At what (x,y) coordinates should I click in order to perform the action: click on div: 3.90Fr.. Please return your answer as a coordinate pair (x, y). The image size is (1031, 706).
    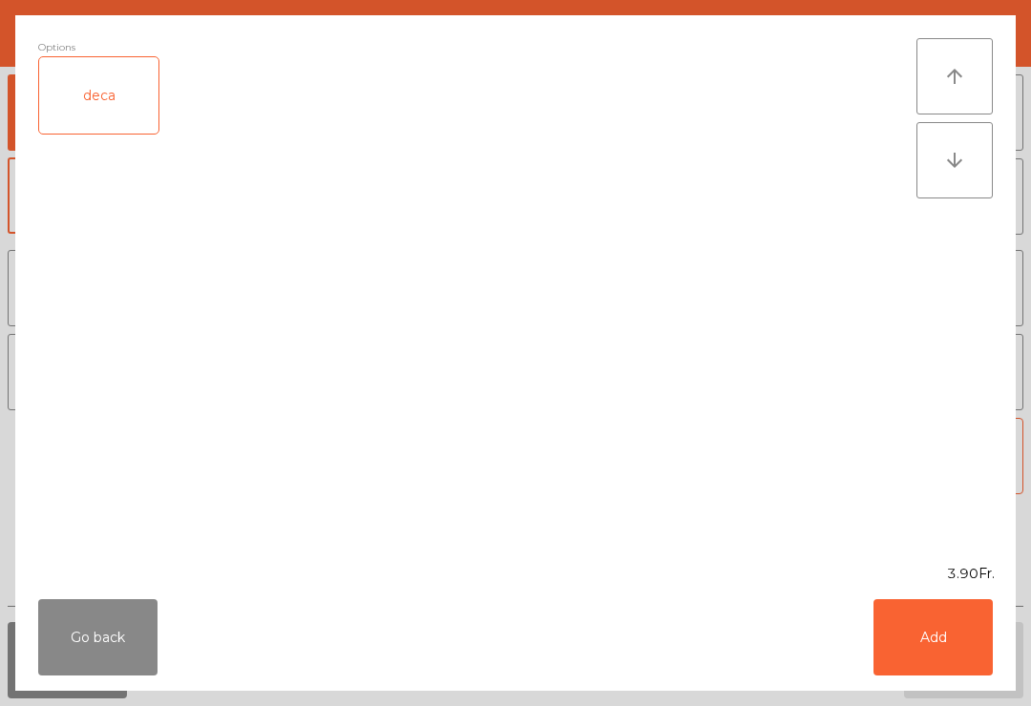
    Looking at the image, I should click on (516, 574).